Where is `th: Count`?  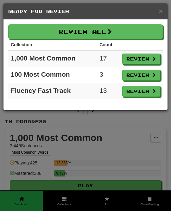
th: Count is located at coordinates (109, 45).